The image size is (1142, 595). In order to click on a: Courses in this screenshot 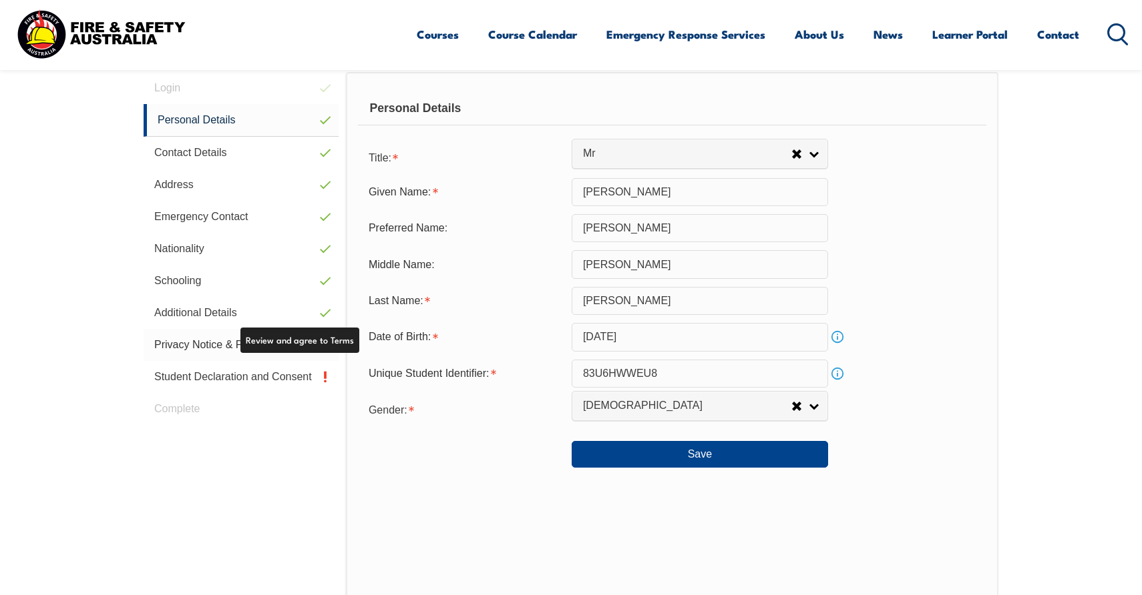, I will do `click(437, 34)`.